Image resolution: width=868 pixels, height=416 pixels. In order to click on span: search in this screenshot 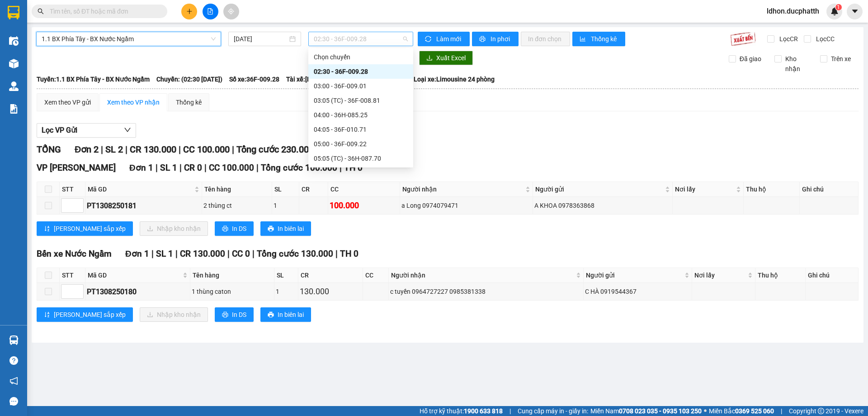, I will do `click(41, 11)`.